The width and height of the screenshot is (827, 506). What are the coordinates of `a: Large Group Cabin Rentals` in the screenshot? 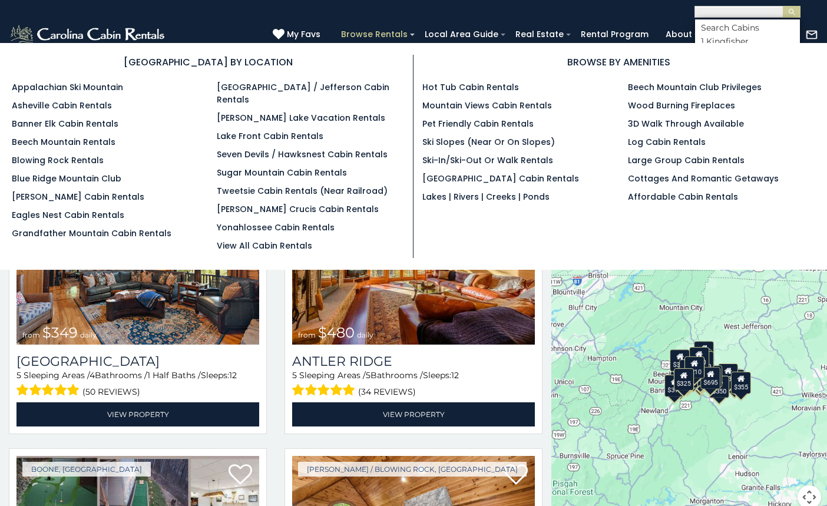 It's located at (687, 160).